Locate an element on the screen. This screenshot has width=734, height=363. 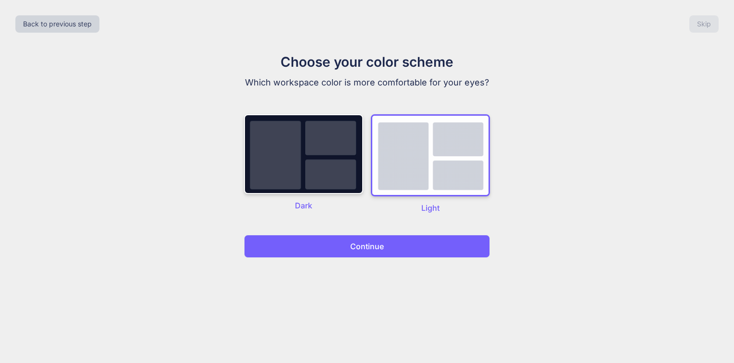
button: Continue is located at coordinates (367, 246).